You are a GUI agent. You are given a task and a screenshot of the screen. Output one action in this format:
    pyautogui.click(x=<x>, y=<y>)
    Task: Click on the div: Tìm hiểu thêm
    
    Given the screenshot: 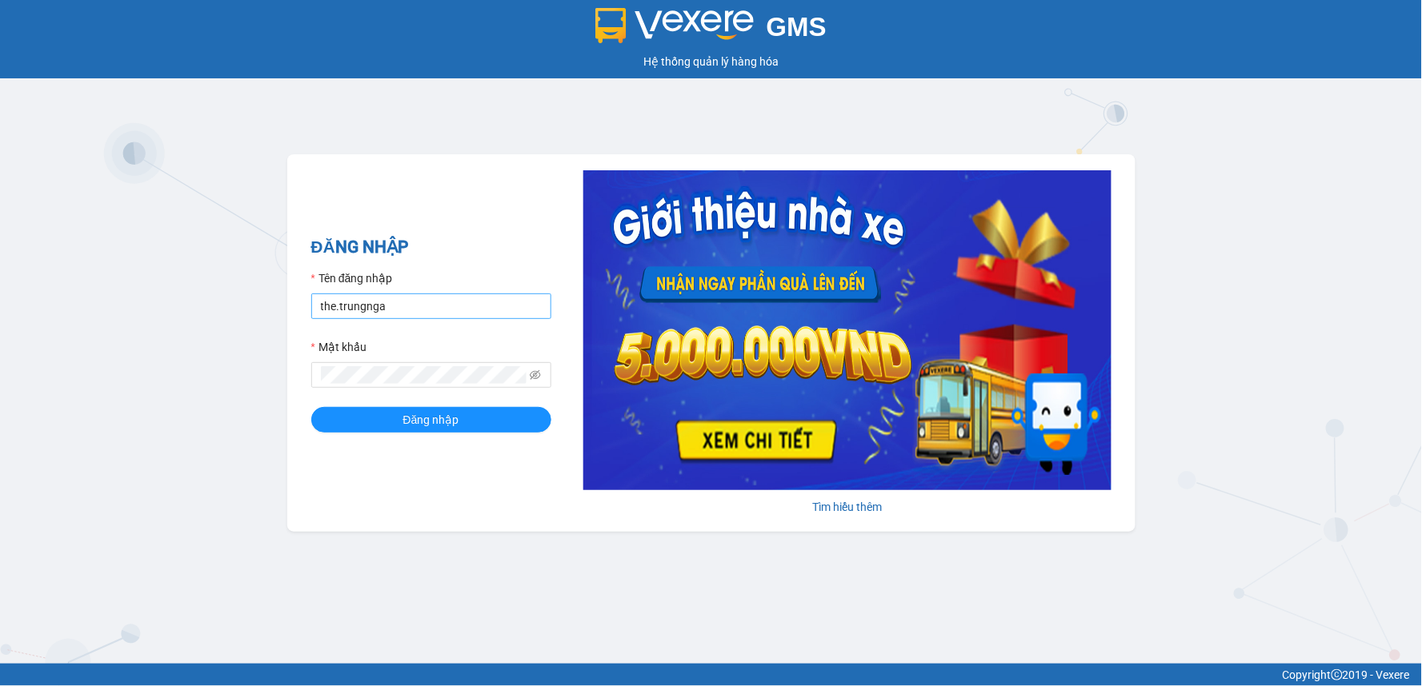 What is the action you would take?
    pyautogui.click(x=847, y=507)
    